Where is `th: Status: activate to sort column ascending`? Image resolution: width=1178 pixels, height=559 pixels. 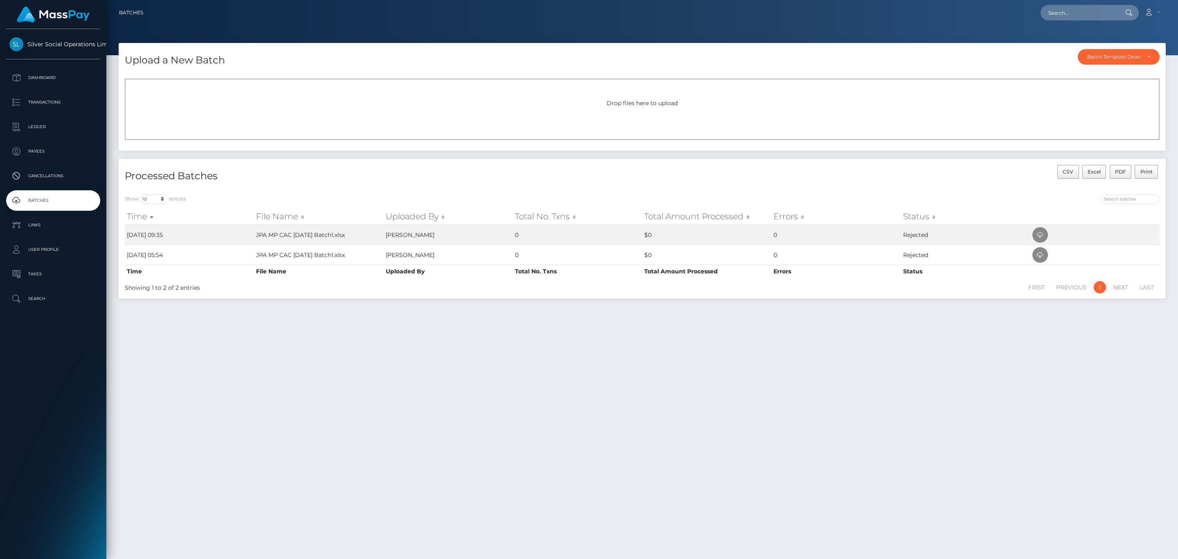 th: Status: activate to sort column ascending is located at coordinates (966, 216).